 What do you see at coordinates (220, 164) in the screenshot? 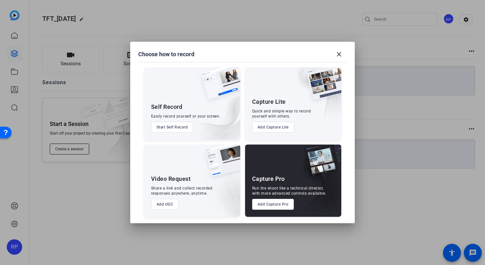
I see `img: ugc-content.png` at bounding box center [220, 164].